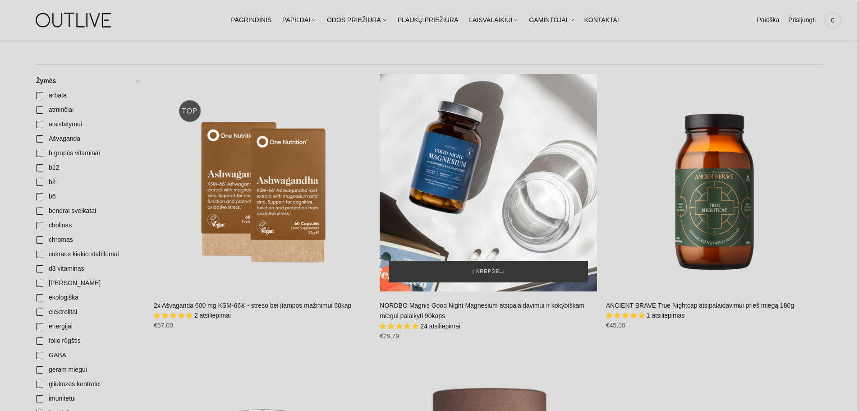  Describe the element at coordinates (88, 312) in the screenshot. I see `a: elektrolitai` at that location.